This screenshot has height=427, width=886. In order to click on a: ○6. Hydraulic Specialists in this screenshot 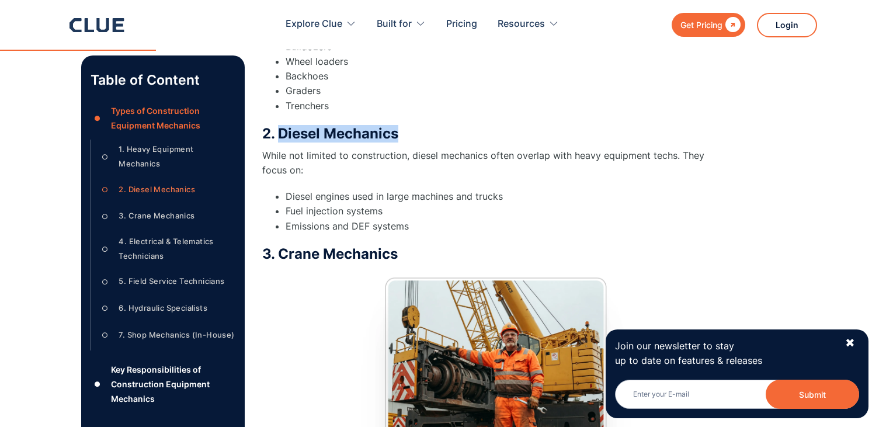, I will do `click(166, 308)`.